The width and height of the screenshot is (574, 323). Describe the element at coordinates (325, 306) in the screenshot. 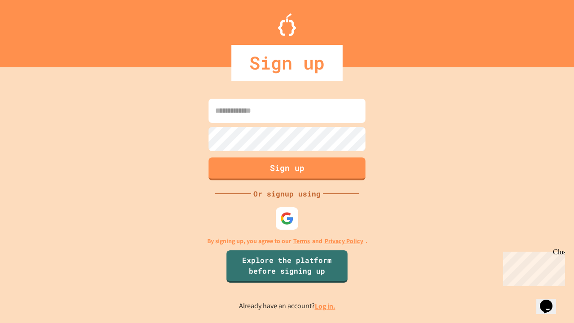

I see `a: Log in.` at that location.